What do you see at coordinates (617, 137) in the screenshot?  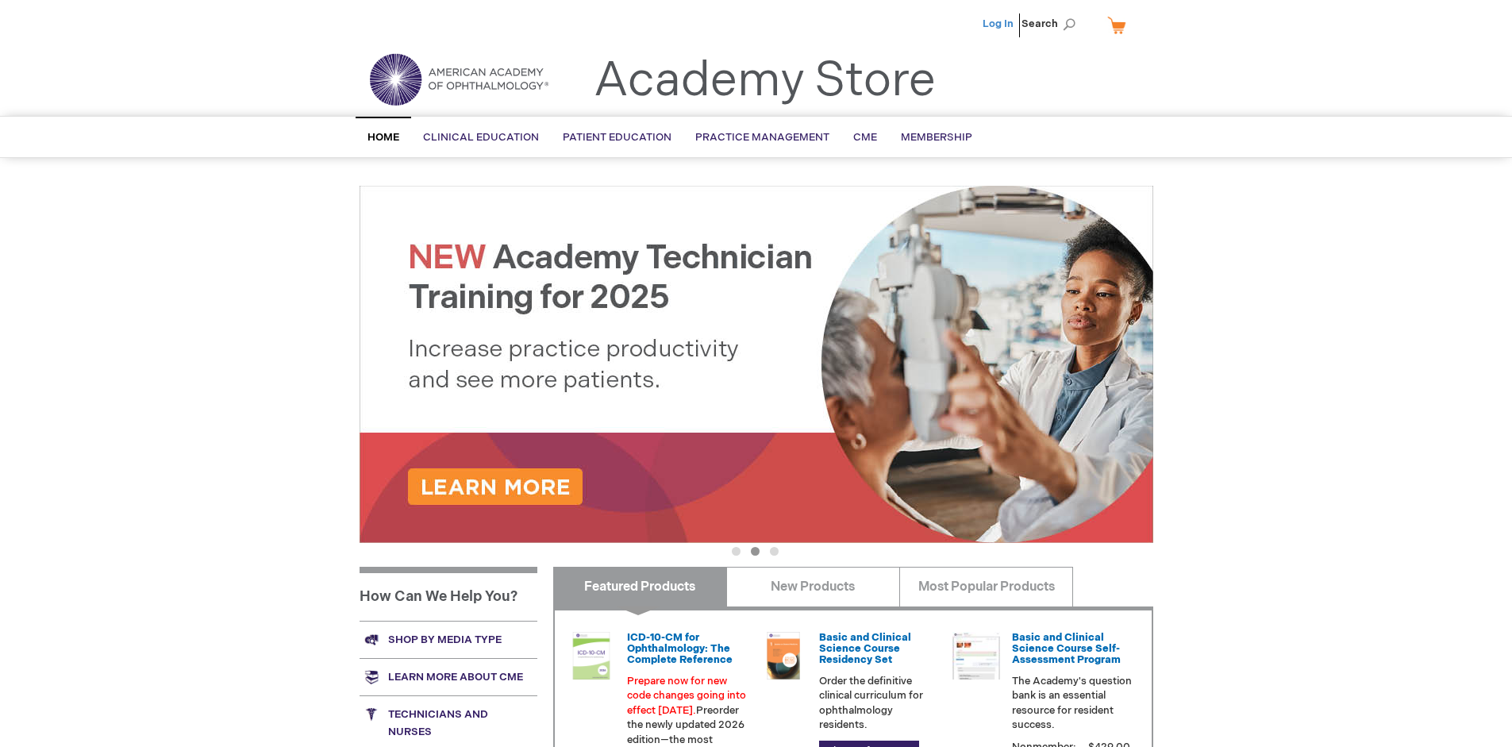 I see `span: Patient Education` at bounding box center [617, 137].